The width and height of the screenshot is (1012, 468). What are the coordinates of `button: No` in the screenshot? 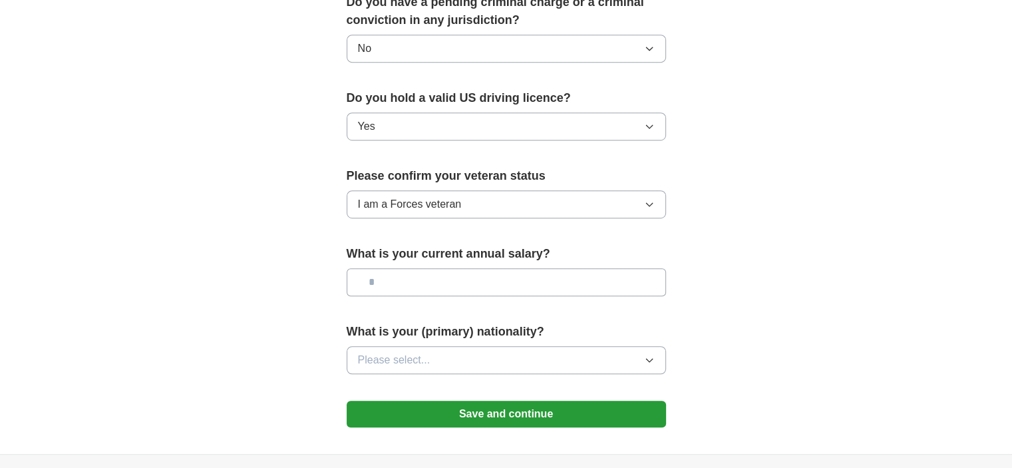 It's located at (506, 49).